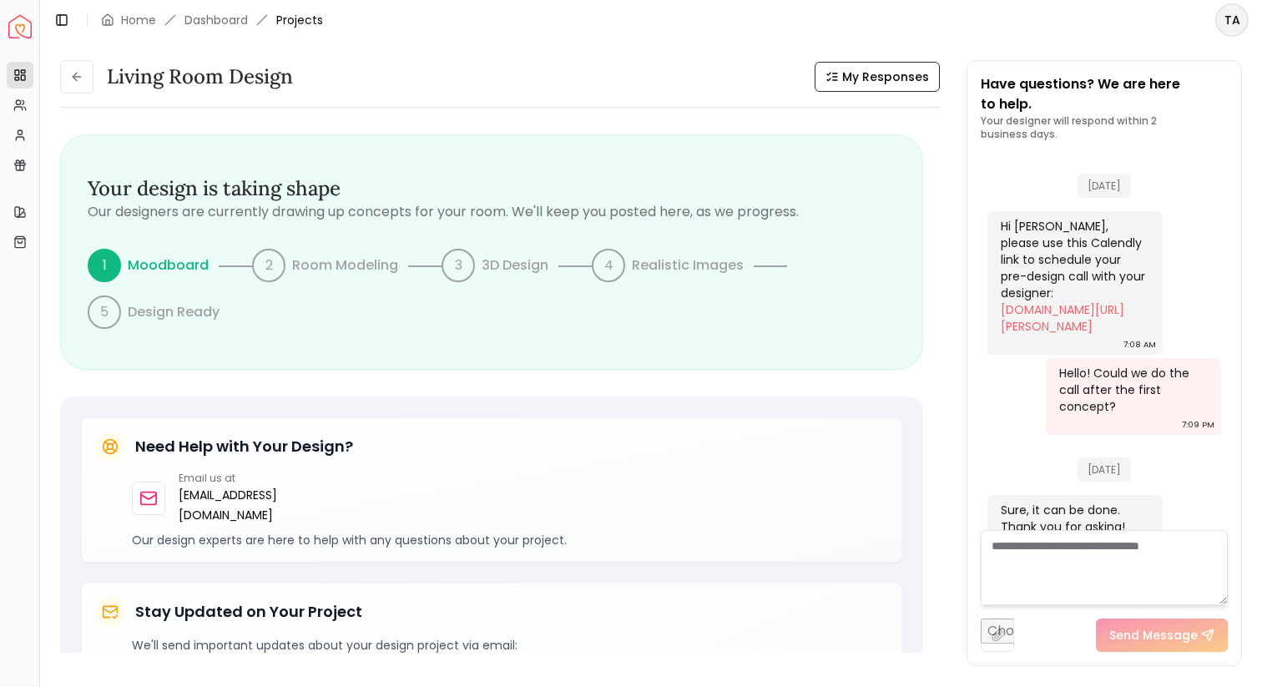 Image resolution: width=1262 pixels, height=687 pixels. Describe the element at coordinates (174, 312) in the screenshot. I see `p: Design Ready` at that location.